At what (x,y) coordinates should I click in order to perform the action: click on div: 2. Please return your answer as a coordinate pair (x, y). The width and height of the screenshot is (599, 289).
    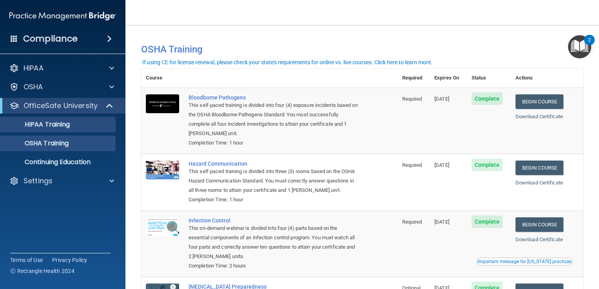
    Looking at the image, I should click on (589, 45).